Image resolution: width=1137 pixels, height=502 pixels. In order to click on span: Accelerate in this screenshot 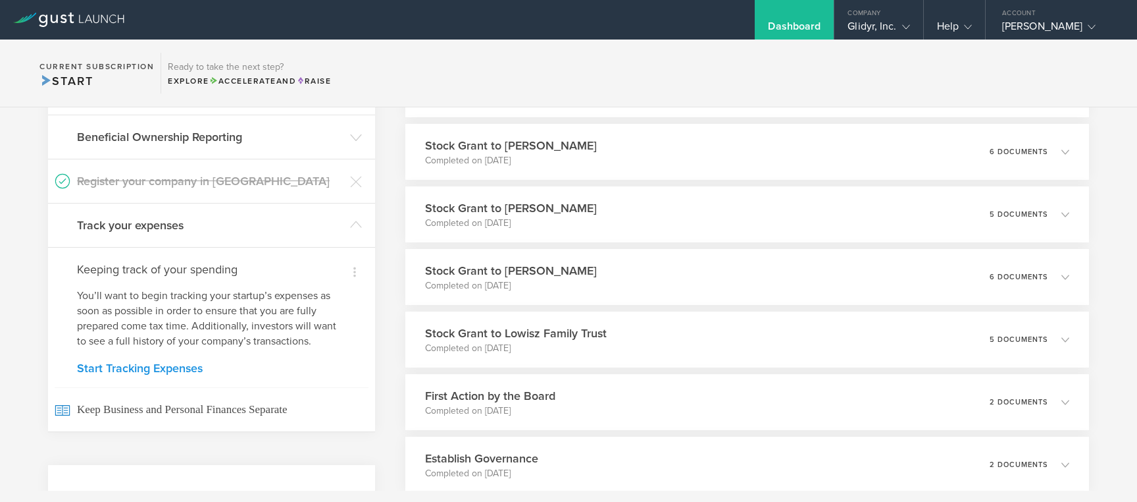, I will do `click(243, 81)`.